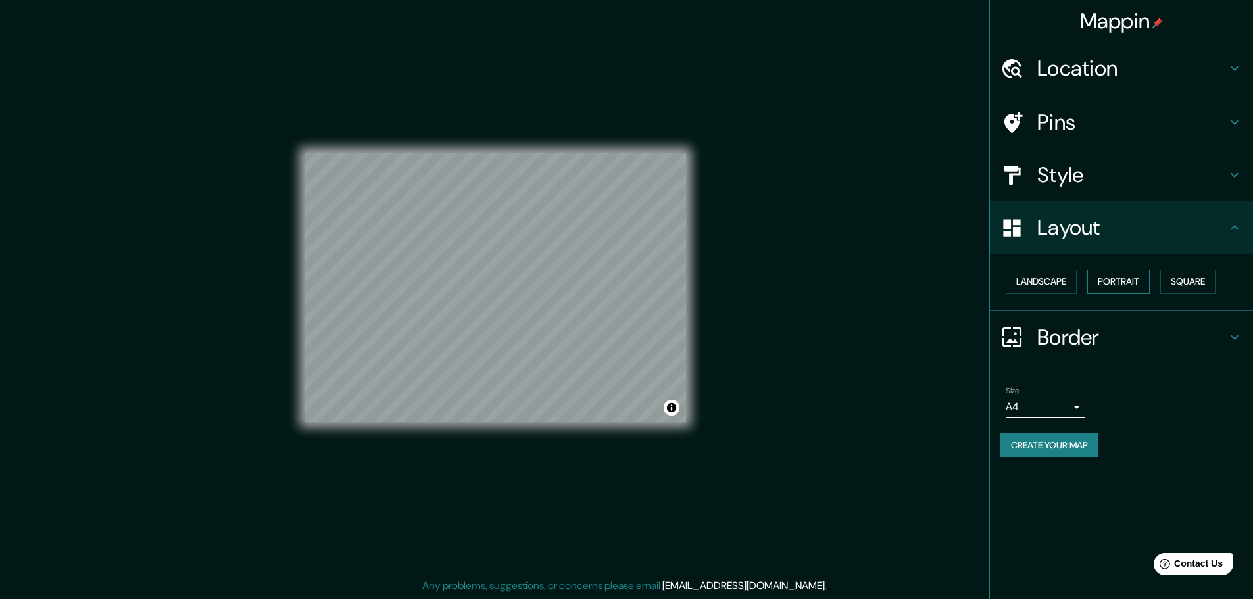 The image size is (1253, 599). Describe the element at coordinates (1041, 282) in the screenshot. I see `button: Landscape` at that location.